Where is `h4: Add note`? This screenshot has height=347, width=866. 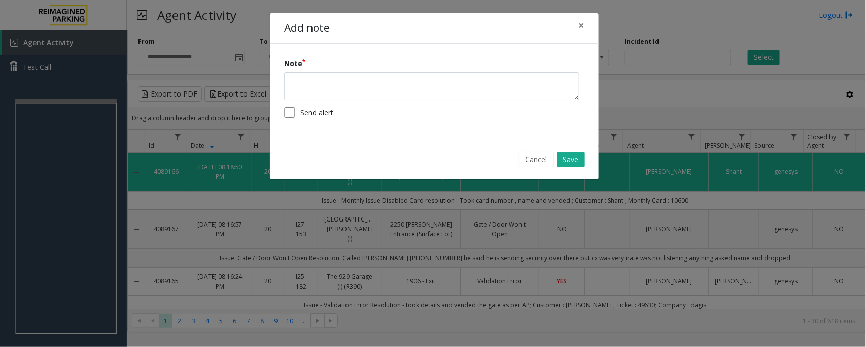 h4: Add note is located at coordinates (307, 28).